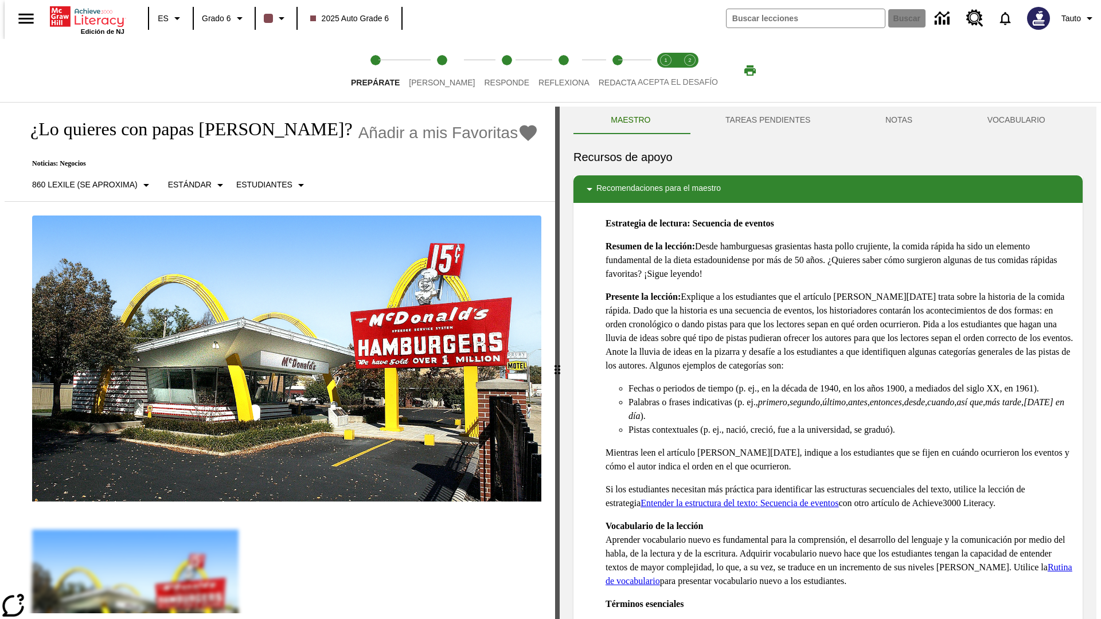 The height and width of the screenshot is (619, 1101). What do you see at coordinates (840, 497) in the screenshot?
I see `p: Si los estudiantes necesitan más práctica para identificar las estructuras secuenciales del texto...` at bounding box center [840, 497].